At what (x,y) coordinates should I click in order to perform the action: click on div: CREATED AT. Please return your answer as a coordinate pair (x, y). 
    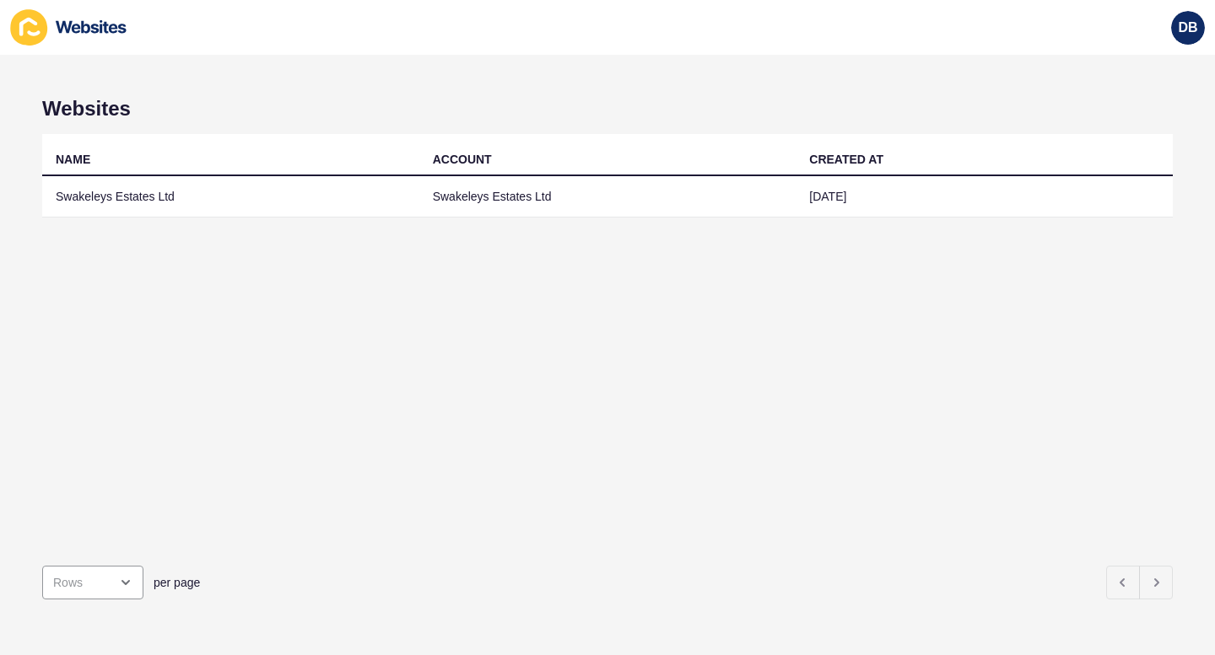
    Looking at the image, I should click on (846, 159).